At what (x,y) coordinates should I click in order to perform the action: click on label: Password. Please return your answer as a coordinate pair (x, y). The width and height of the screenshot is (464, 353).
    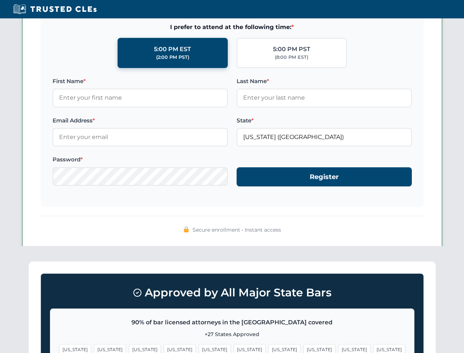
    Looking at the image, I should click on (140, 160).